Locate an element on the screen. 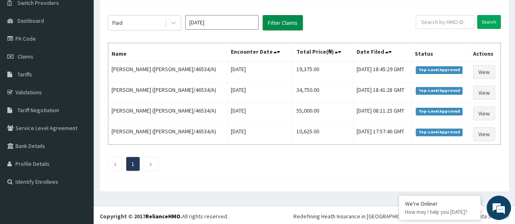  a: RelianceHMO is located at coordinates (163, 217).